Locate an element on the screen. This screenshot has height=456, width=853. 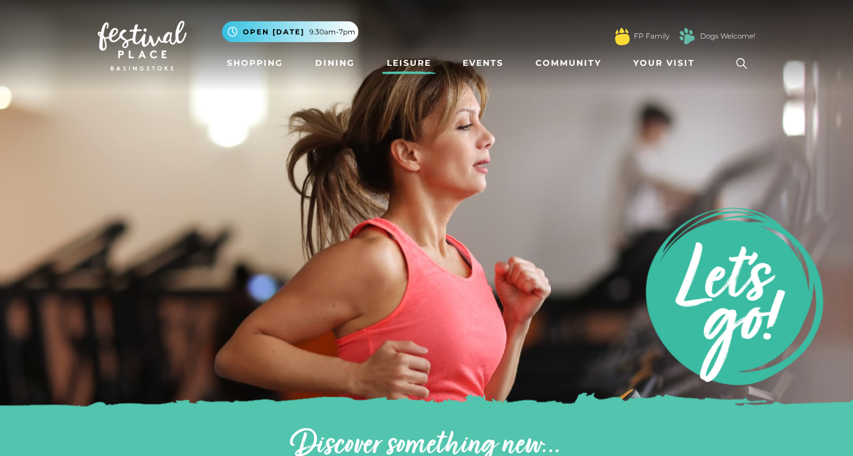
img: Festival Place Logo is located at coordinates (142, 46).